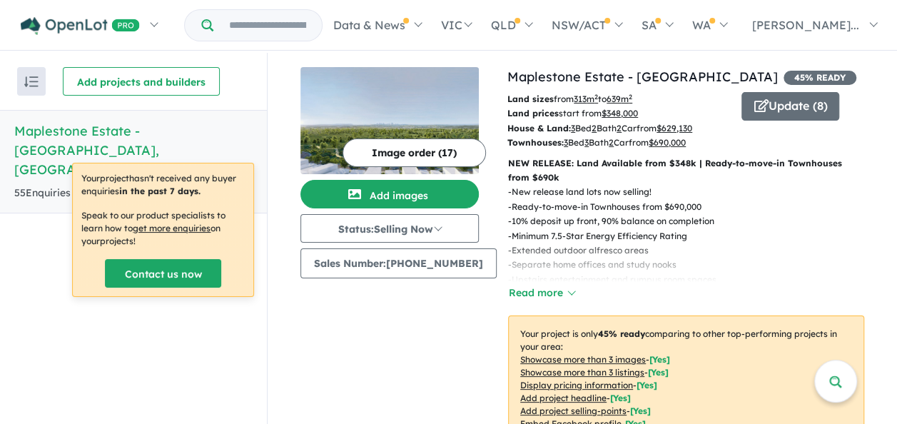 This screenshot has height=424, width=897. I want to click on u: Showcase more than 3 listings, so click(582, 372).